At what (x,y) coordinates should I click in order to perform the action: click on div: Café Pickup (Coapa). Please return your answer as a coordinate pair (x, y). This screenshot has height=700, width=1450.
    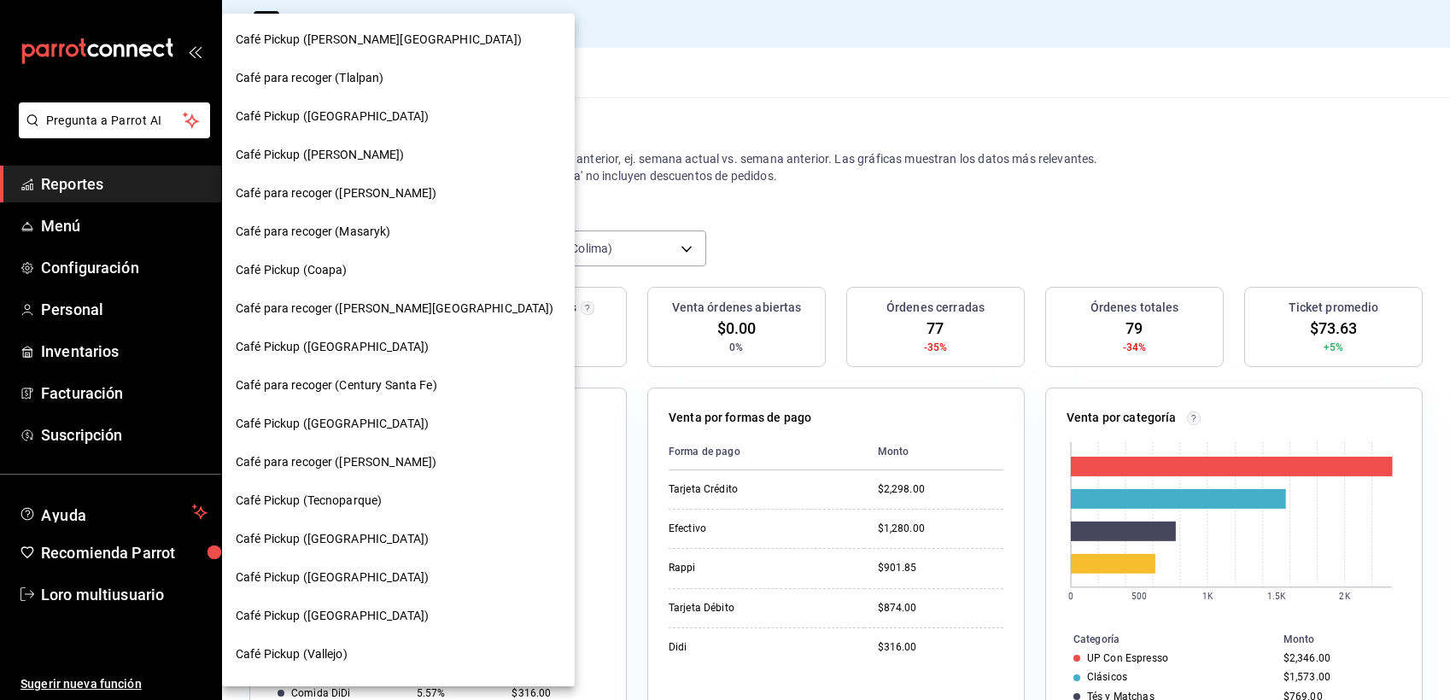
    Looking at the image, I should click on (398, 270).